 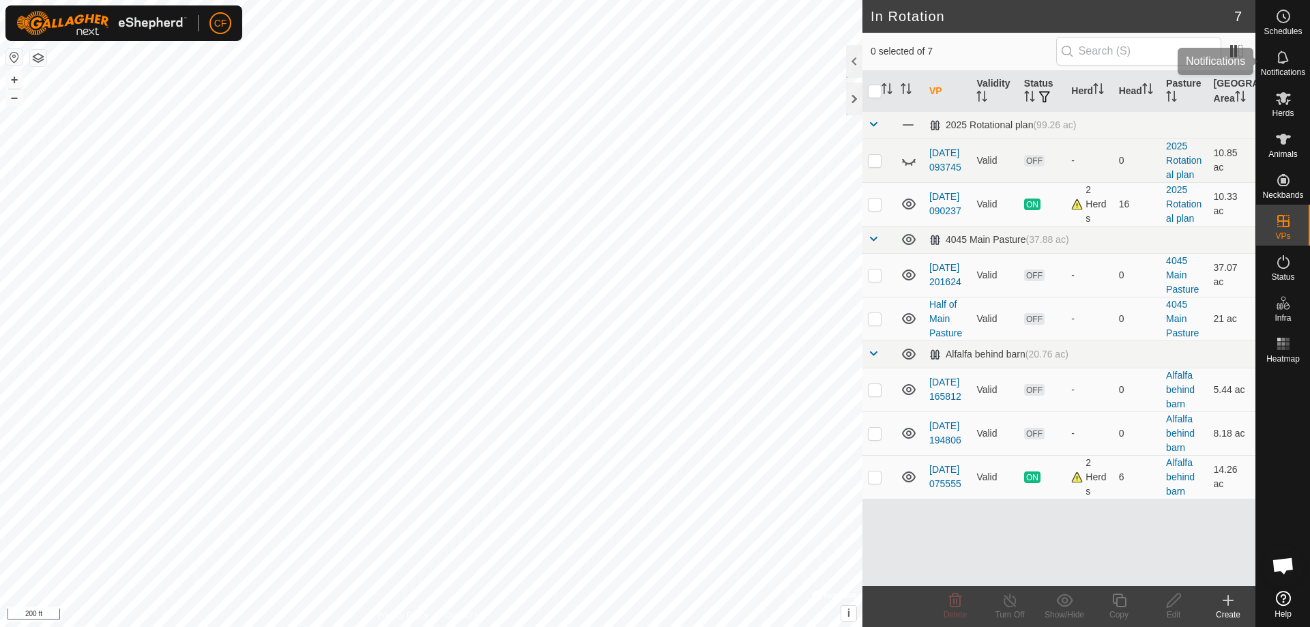 I want to click on span: Herds, so click(x=1283, y=113).